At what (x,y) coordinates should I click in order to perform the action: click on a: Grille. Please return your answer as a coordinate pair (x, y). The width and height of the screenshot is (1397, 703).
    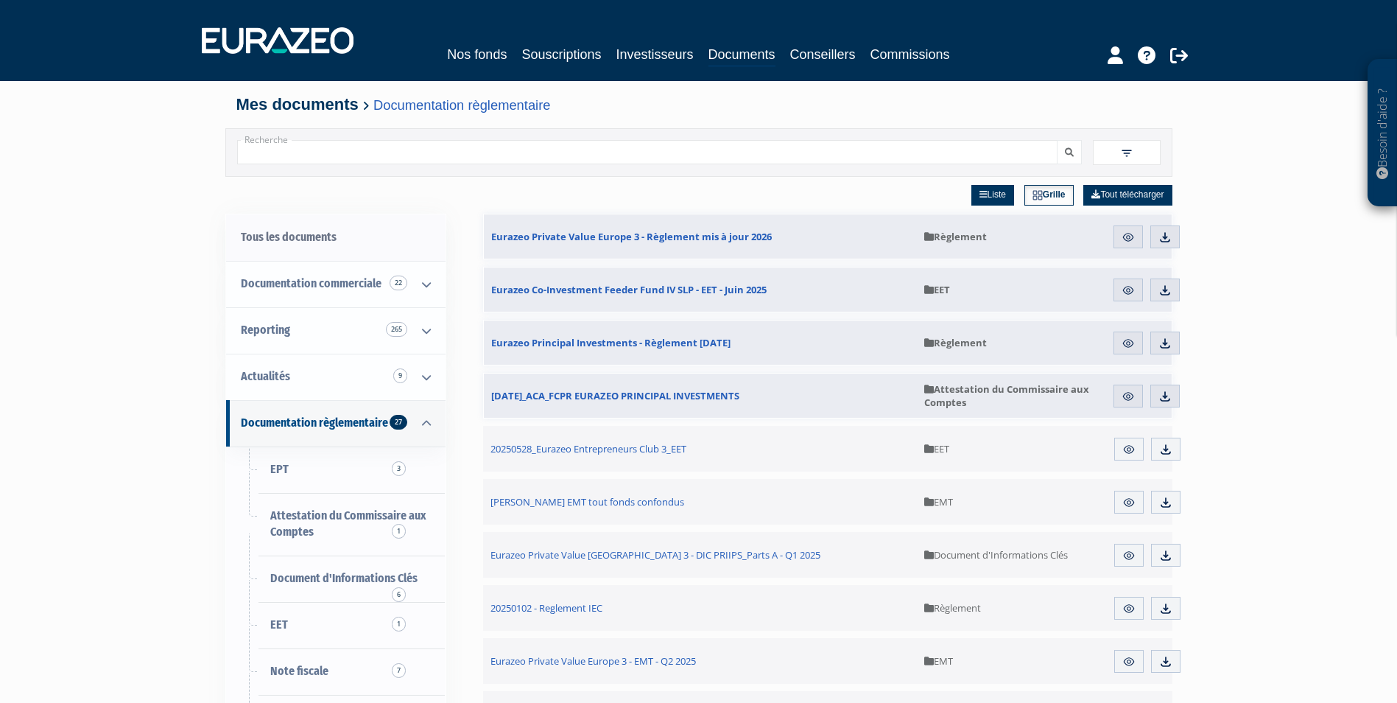
    Looking at the image, I should click on (1049, 195).